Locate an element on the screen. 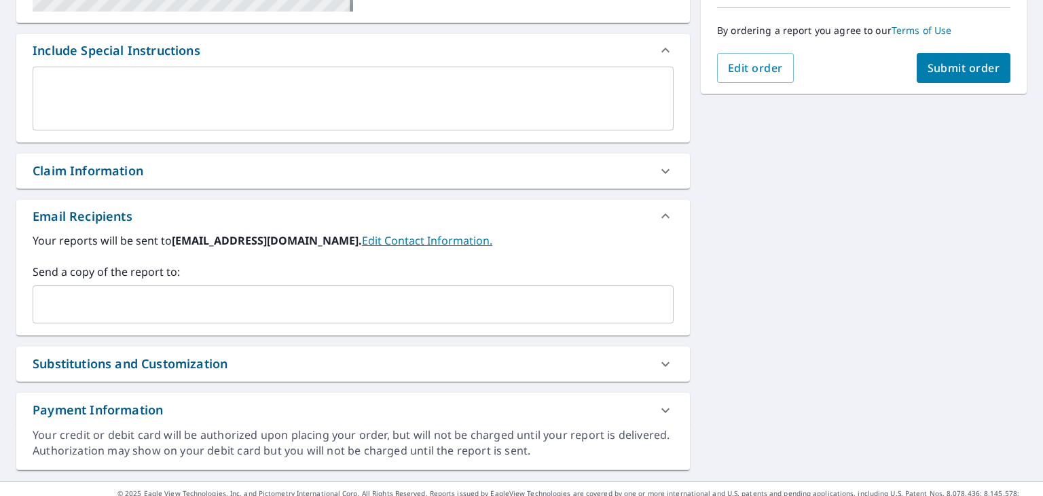  label: Send a copy of the report to: is located at coordinates (353, 272).